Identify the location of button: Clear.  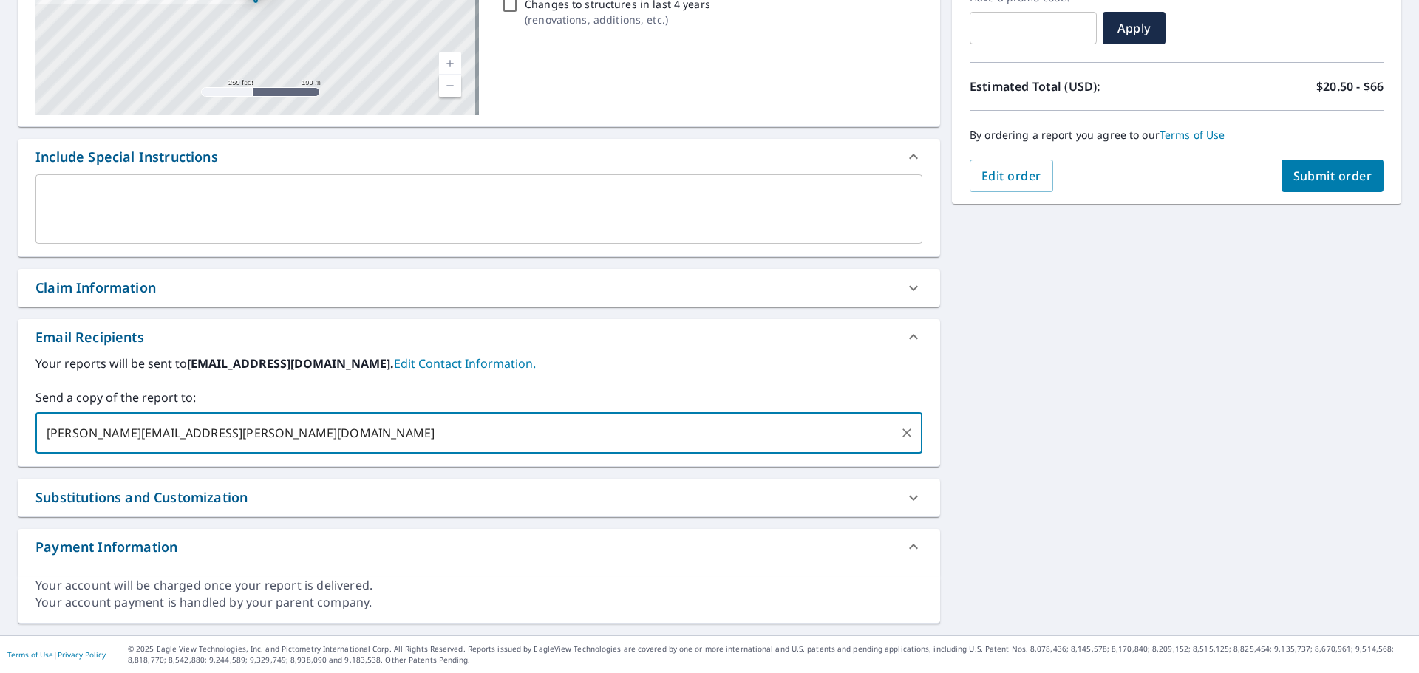
(907, 433).